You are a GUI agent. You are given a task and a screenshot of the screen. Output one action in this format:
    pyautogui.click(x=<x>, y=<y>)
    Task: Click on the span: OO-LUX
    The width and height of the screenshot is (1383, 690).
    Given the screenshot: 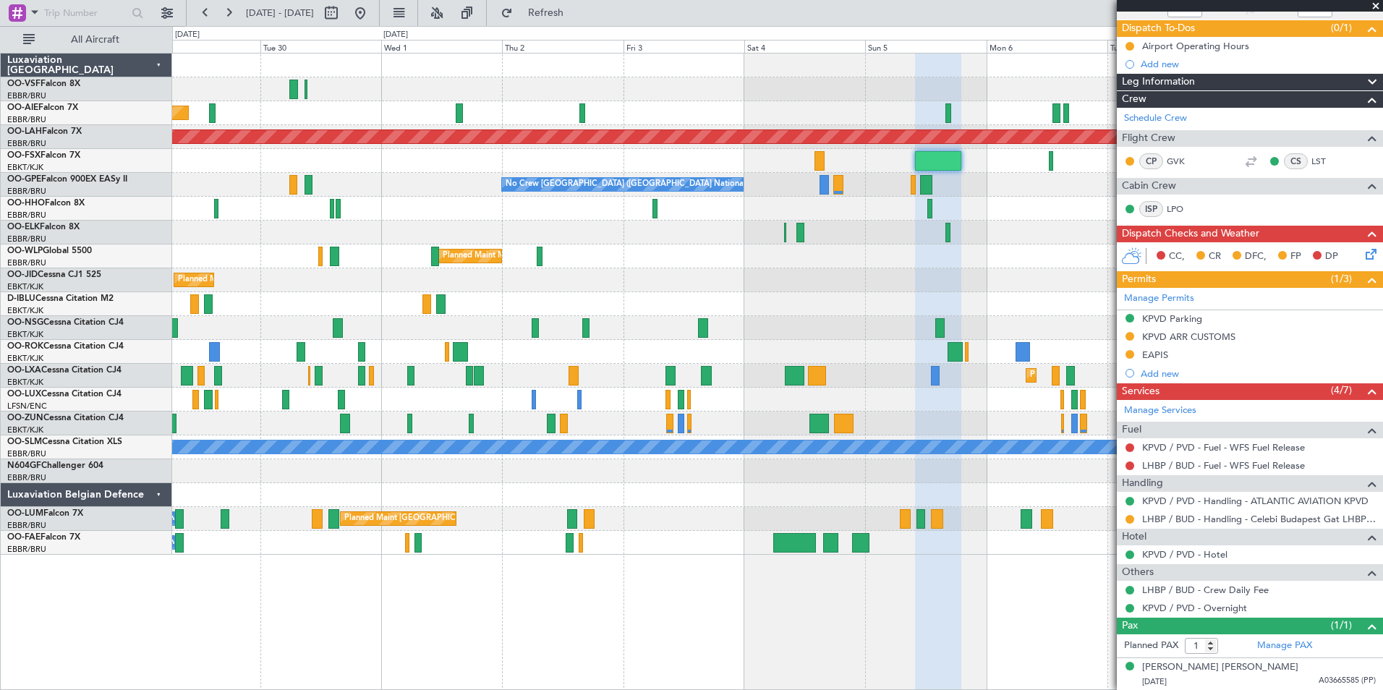 What is the action you would take?
    pyautogui.click(x=24, y=394)
    